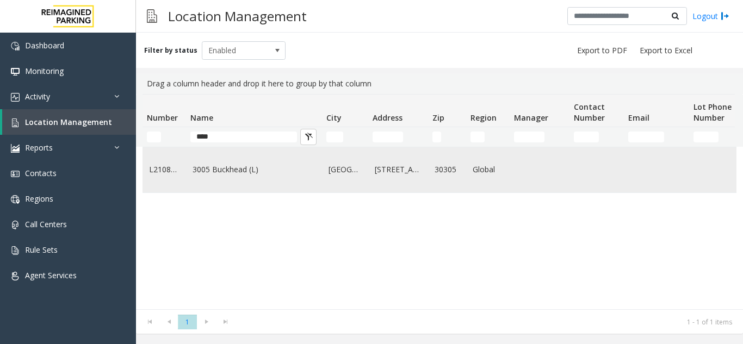  What do you see at coordinates (51, 275) in the screenshot?
I see `span: Agent Services` at bounding box center [51, 275].